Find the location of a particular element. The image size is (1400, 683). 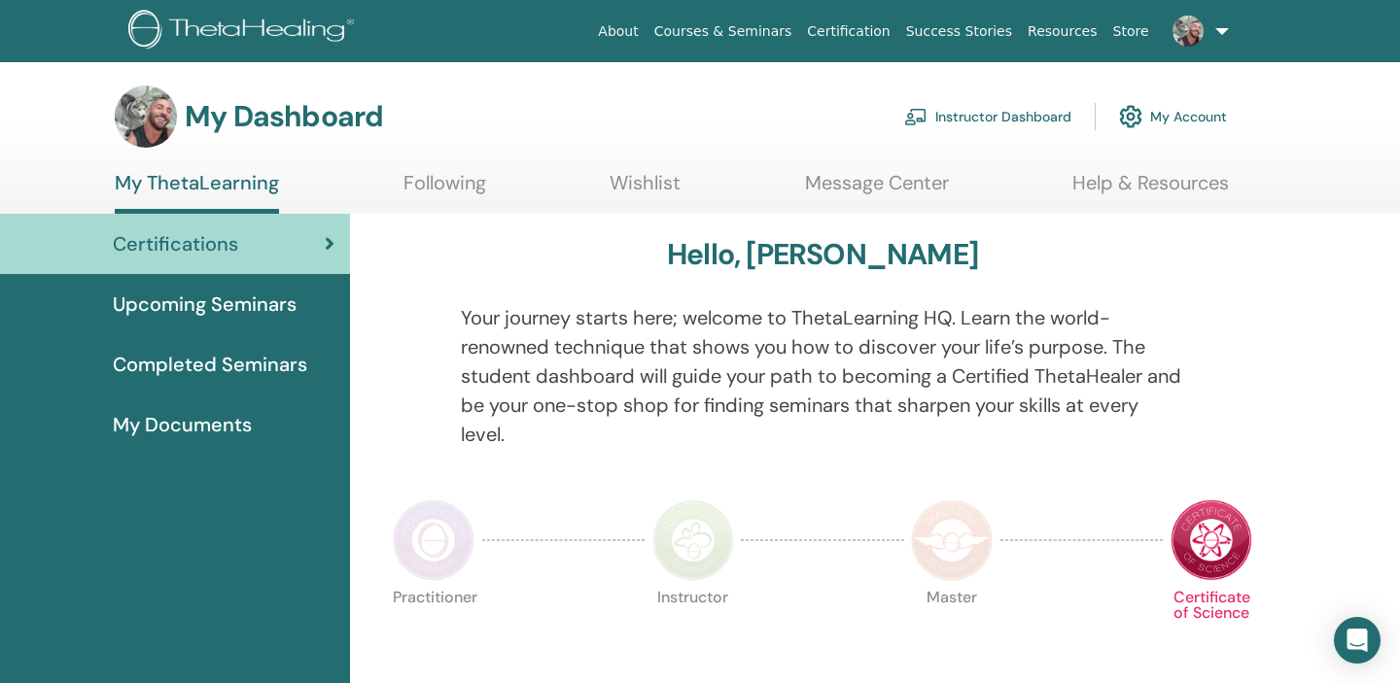

img: Practitioner is located at coordinates (434, 540).